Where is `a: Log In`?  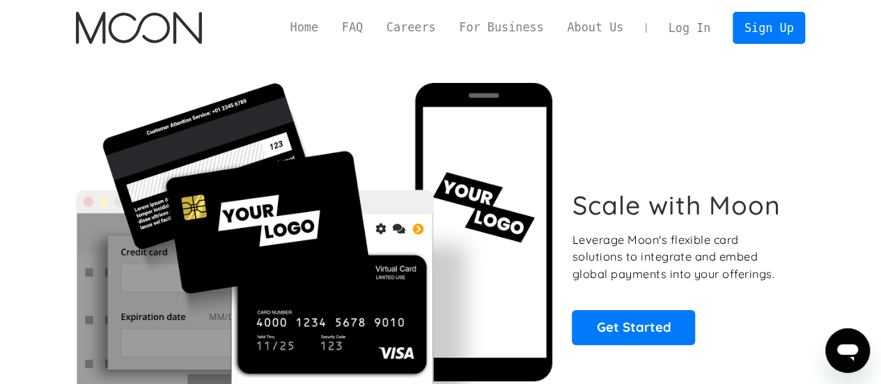 a: Log In is located at coordinates (690, 28).